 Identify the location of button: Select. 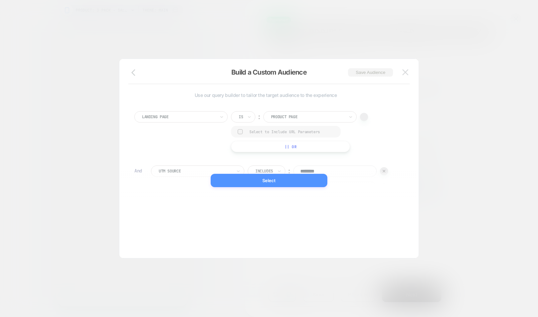
(269, 181).